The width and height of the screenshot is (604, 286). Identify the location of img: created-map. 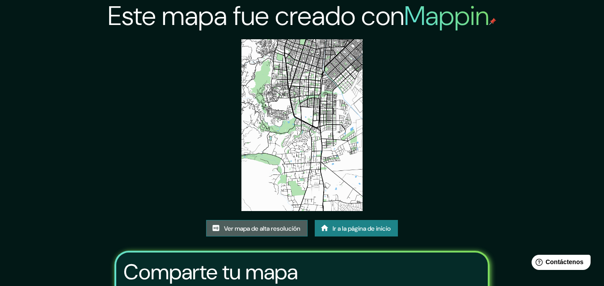
(302, 125).